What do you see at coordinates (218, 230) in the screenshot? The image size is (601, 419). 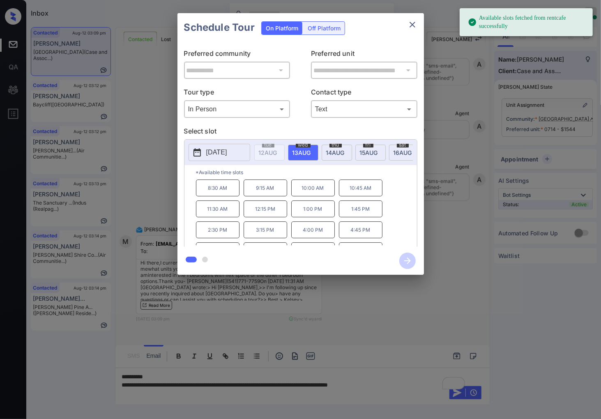 I see `p: 2:30 PM` at bounding box center [218, 230].